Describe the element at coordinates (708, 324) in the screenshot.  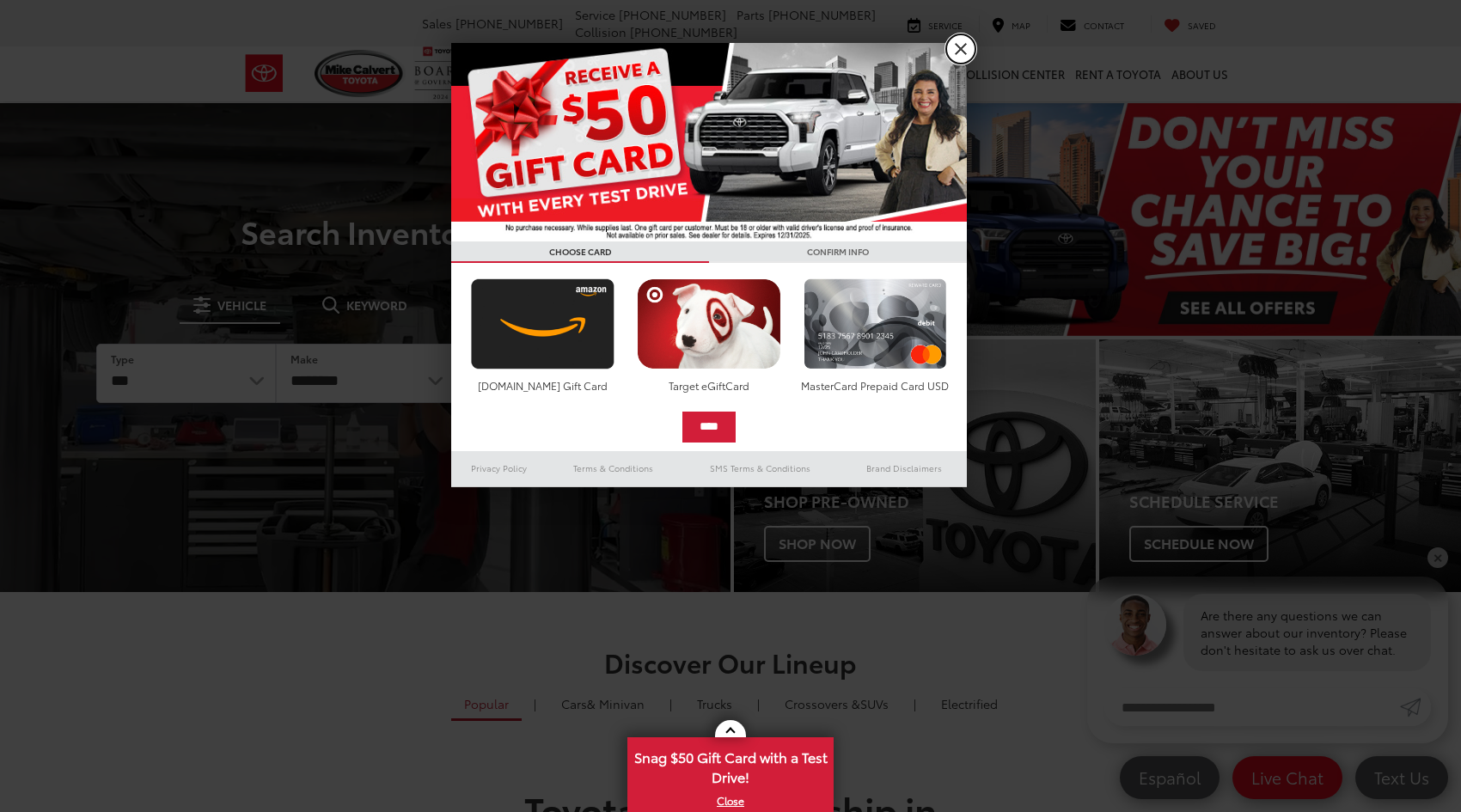
I see `img: targetcard.png` at that location.